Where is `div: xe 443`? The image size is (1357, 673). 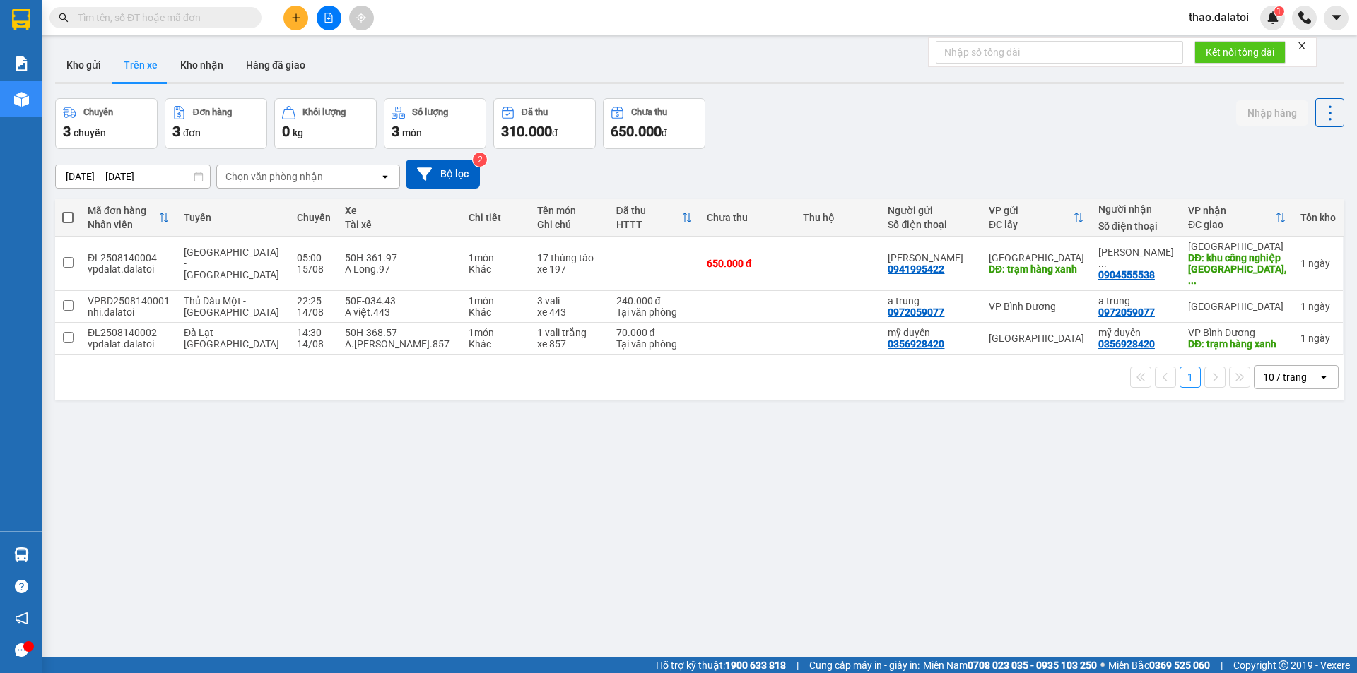 div: xe 443 is located at coordinates (570, 312).